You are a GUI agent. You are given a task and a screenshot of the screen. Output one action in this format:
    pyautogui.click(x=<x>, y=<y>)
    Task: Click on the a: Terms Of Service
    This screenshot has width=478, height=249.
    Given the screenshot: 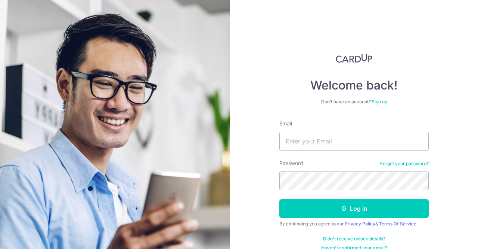 What is the action you would take?
    pyautogui.click(x=398, y=223)
    